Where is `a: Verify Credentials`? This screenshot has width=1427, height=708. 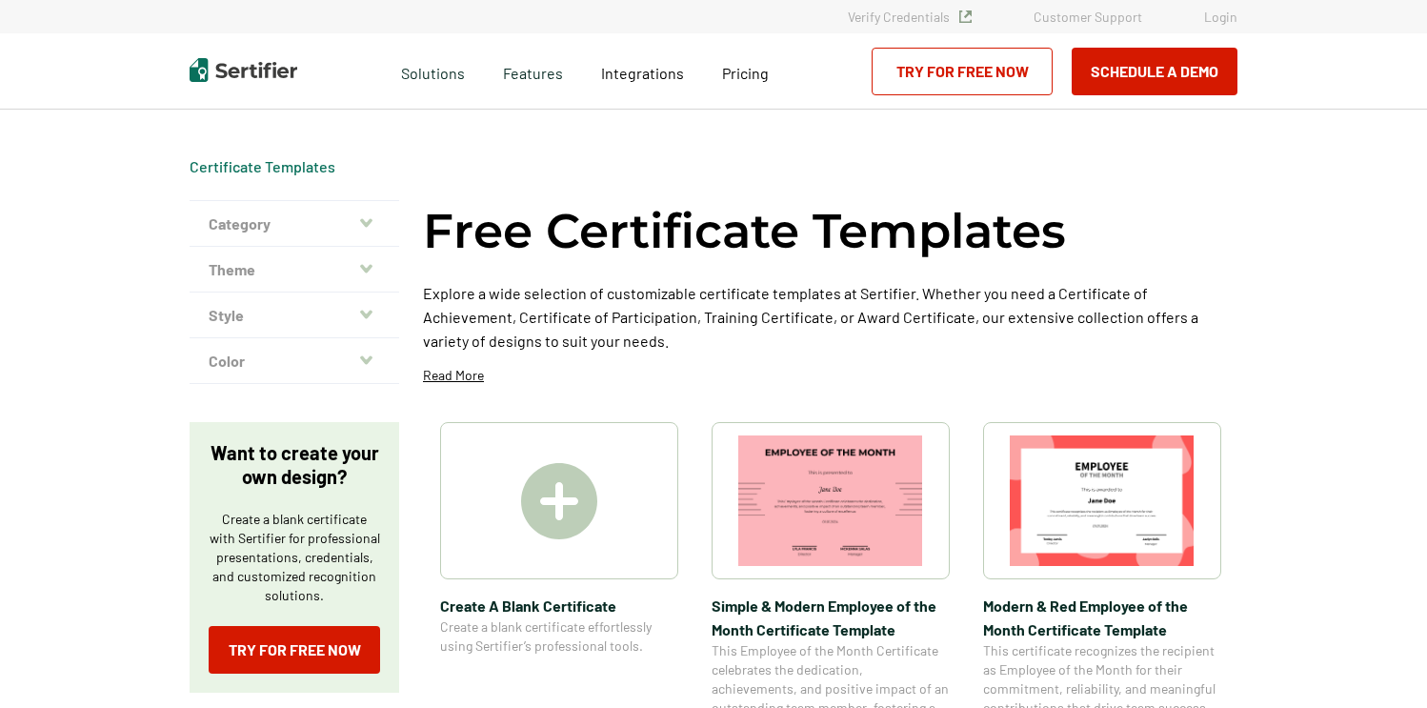 a: Verify Credentials is located at coordinates (910, 16).